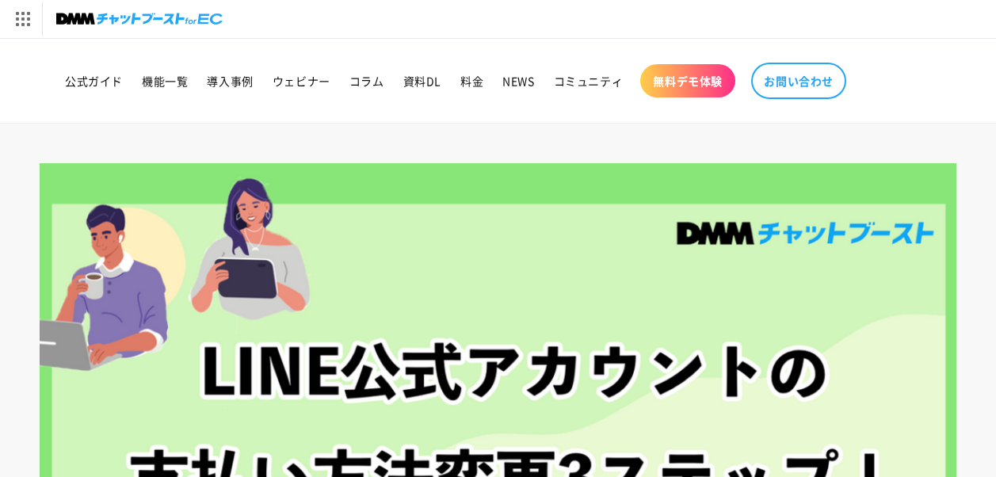 Image resolution: width=996 pixels, height=477 pixels. Describe the element at coordinates (230, 81) in the screenshot. I see `span: 導入事例` at that location.